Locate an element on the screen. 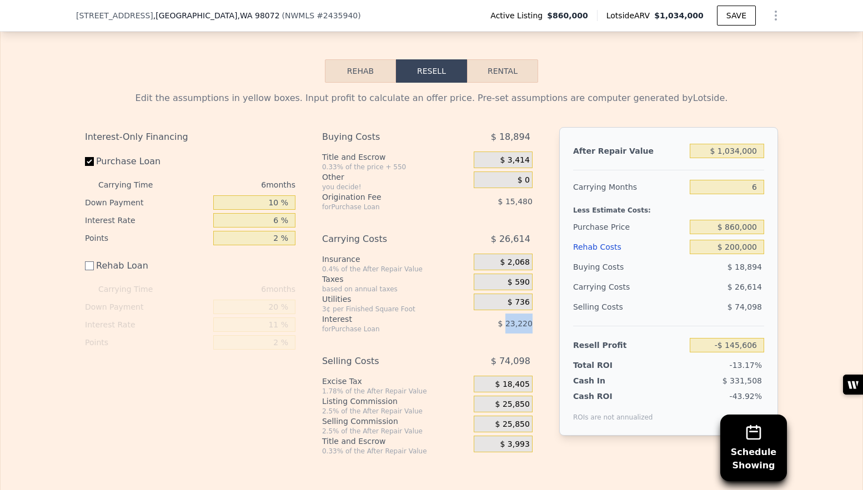  div: you decide! is located at coordinates (395, 187).